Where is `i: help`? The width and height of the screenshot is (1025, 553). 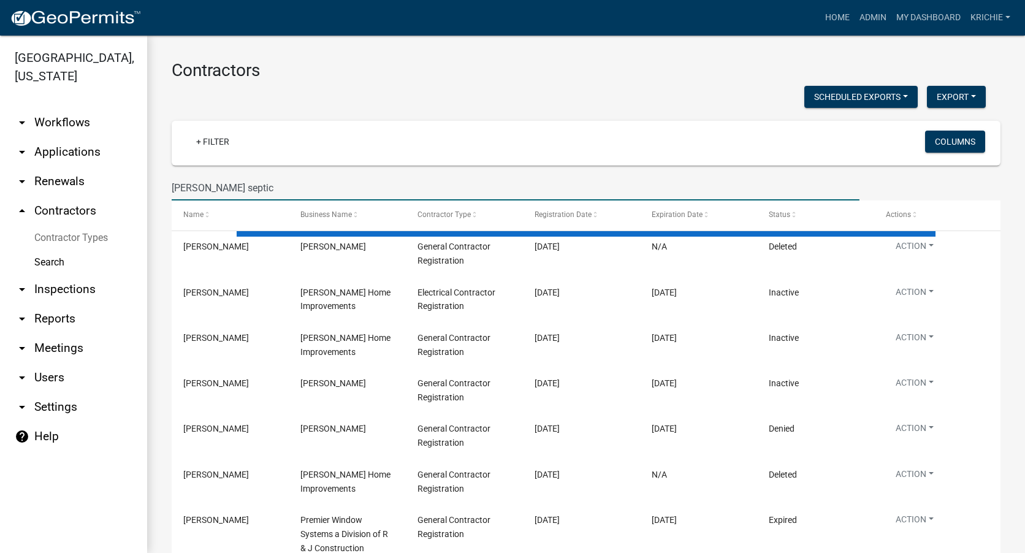 i: help is located at coordinates (22, 436).